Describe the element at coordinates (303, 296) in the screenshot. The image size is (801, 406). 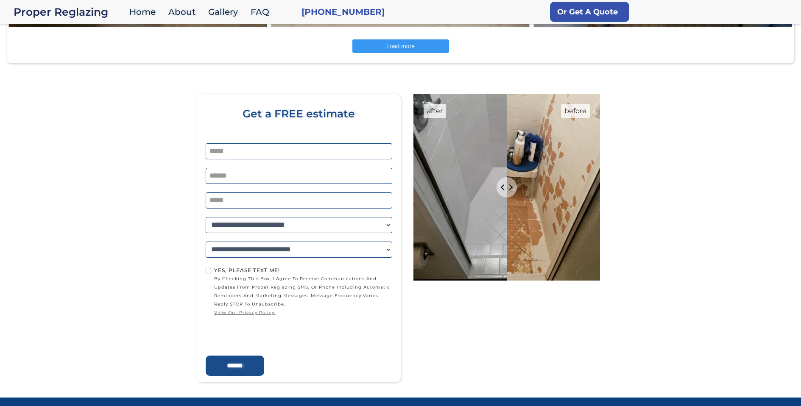
I see `span: by checking this box, I agree to receive communications and updates from Proper Reglazing SMS, or...` at that location.